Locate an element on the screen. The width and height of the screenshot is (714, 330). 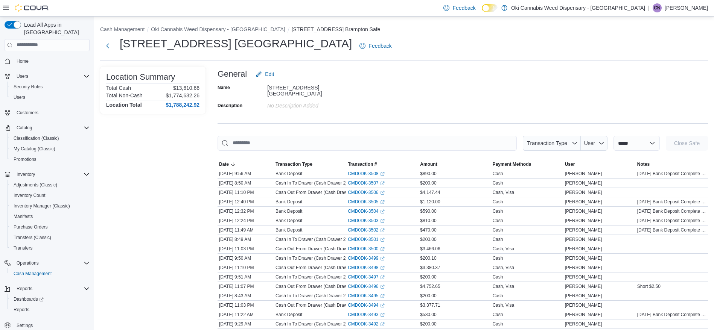
a: Security Roles is located at coordinates (28, 87).